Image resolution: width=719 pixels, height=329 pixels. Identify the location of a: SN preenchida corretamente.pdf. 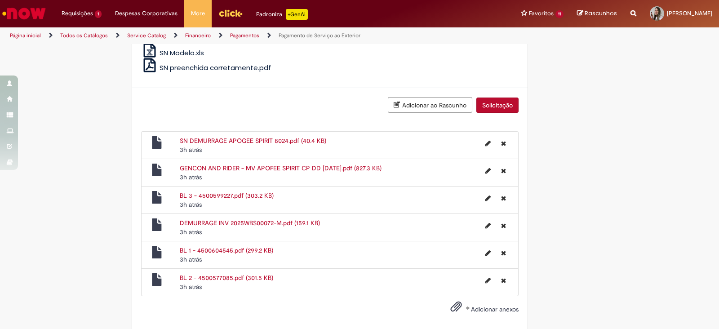
(206, 67).